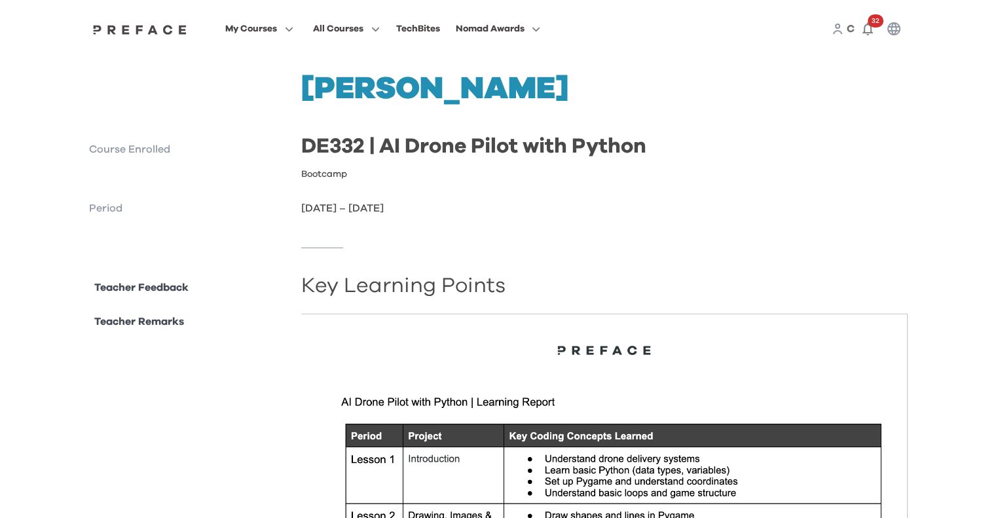 The image size is (996, 518). I want to click on span: My Courses, so click(251, 29).